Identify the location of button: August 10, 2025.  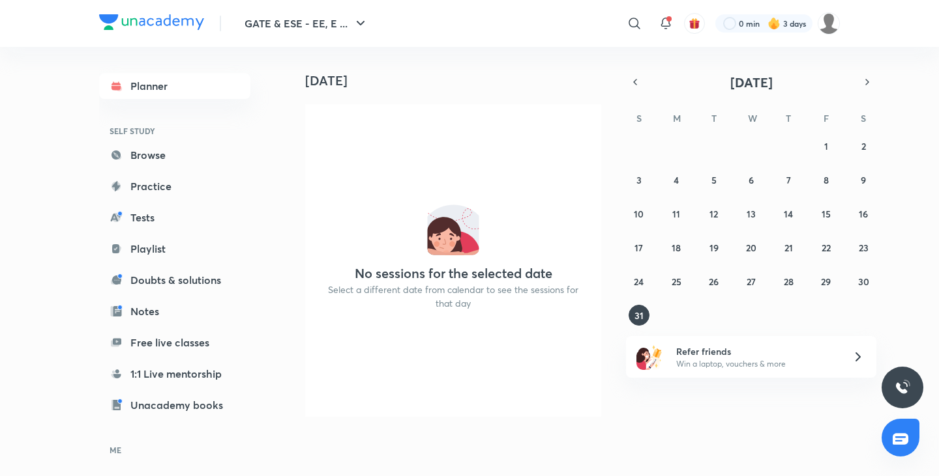
(639, 214).